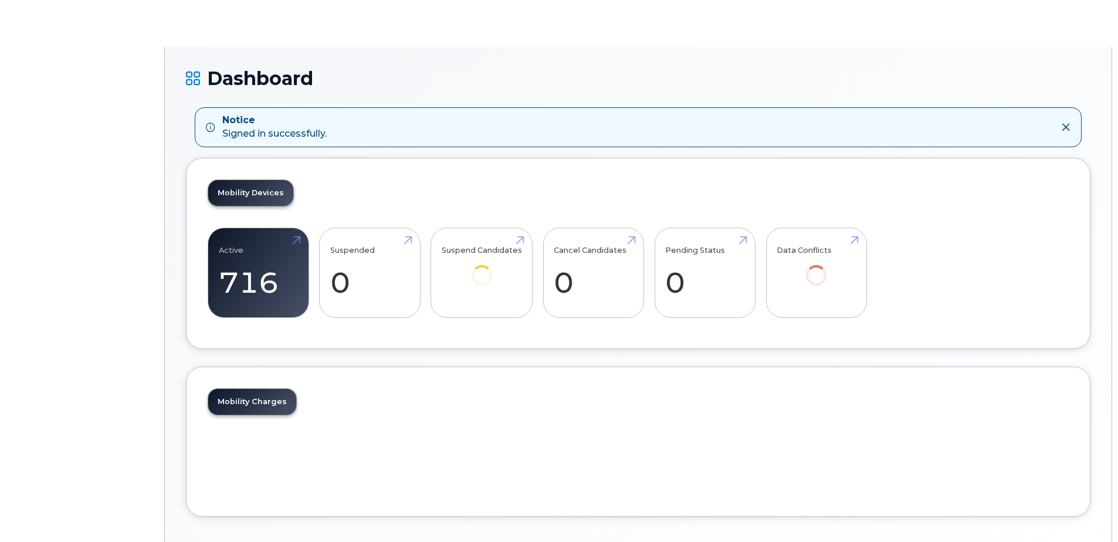  I want to click on a: Data Conflicts, so click(816, 267).